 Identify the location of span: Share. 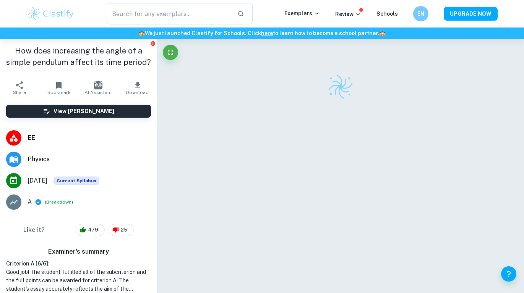
(20, 93).